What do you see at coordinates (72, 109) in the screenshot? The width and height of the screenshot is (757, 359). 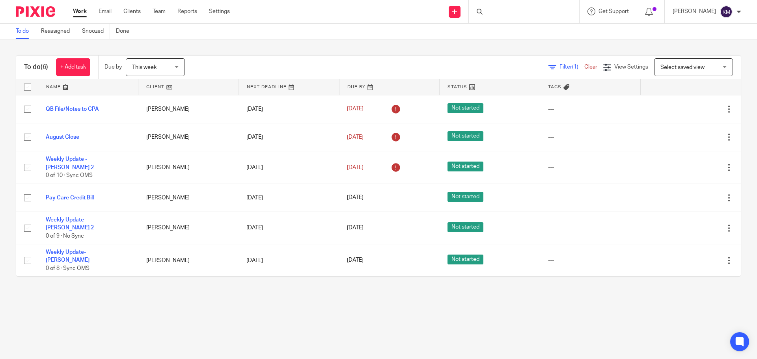 I see `a: QB File/Notes to CPA` at bounding box center [72, 109].